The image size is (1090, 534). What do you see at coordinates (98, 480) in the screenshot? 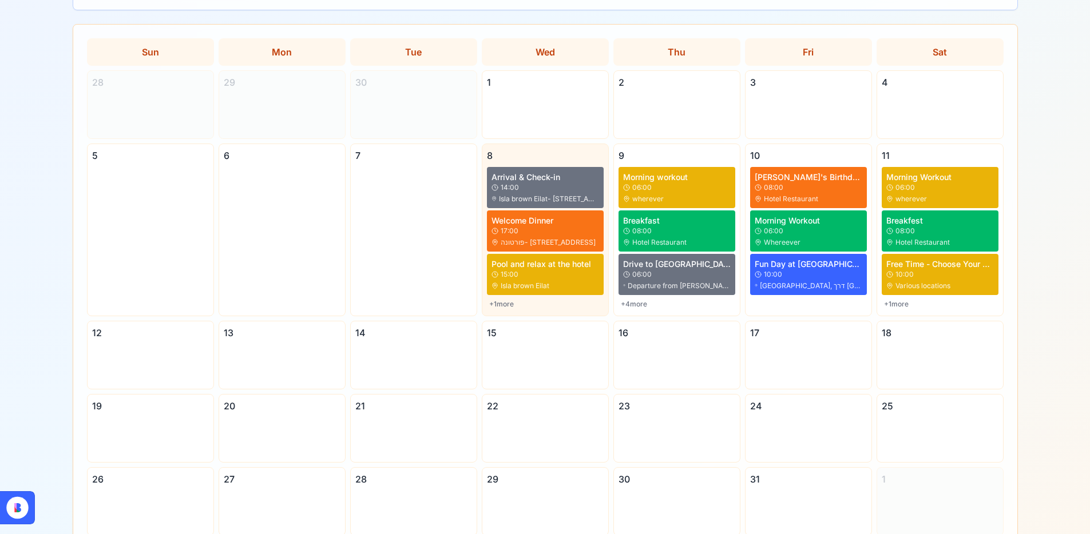
I see `span: 26` at bounding box center [98, 480].